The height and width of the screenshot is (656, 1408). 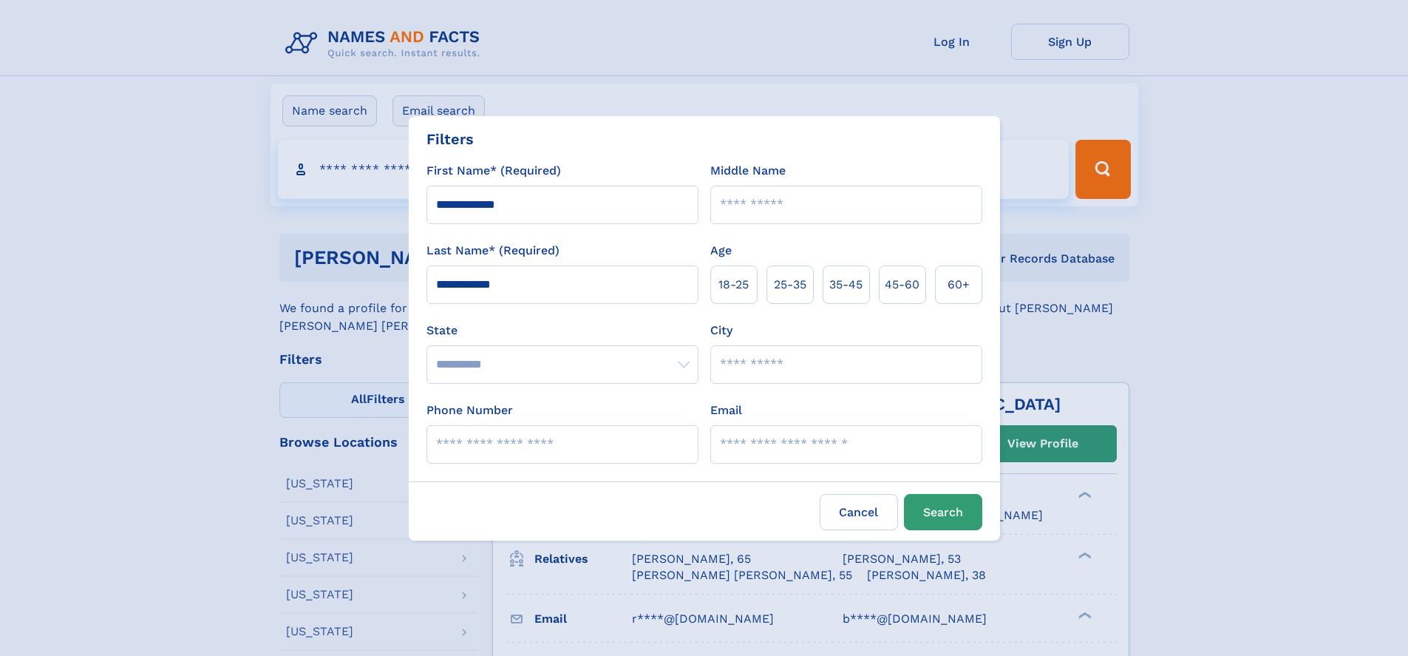 What do you see at coordinates (721, 251) in the screenshot?
I see `label: Age` at bounding box center [721, 251].